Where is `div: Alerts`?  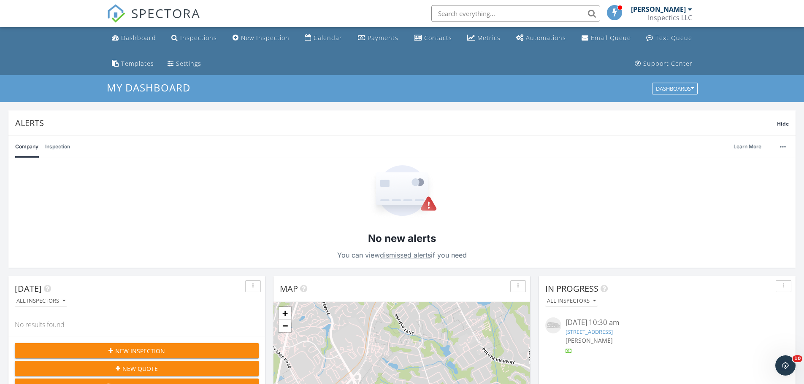
div: Alerts is located at coordinates (396, 123).